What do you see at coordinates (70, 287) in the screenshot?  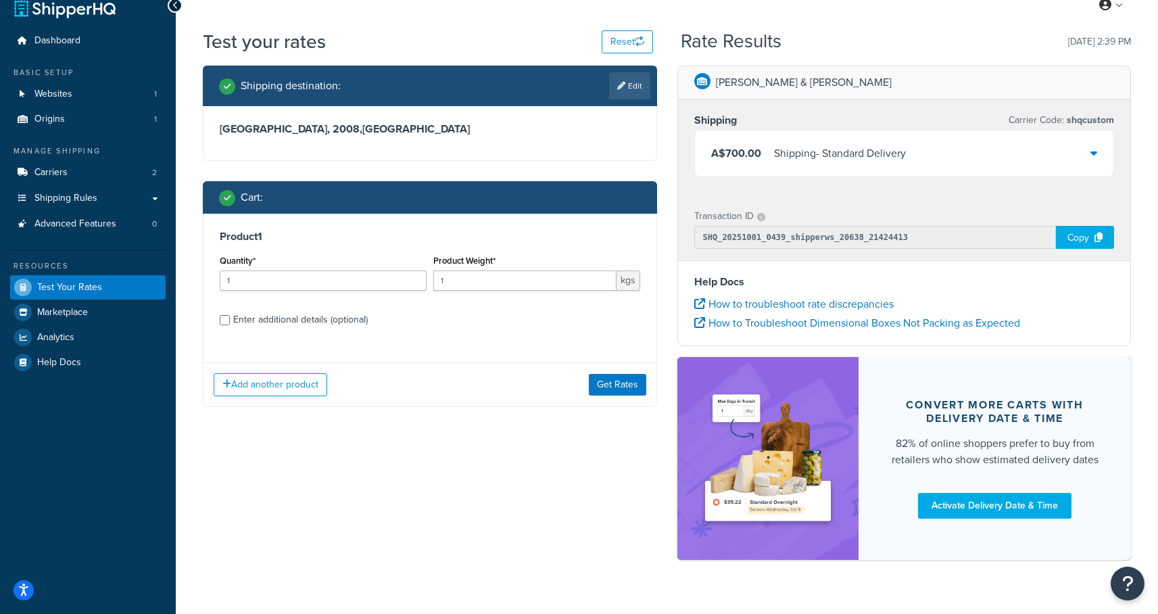 I see `span: Test Your Rates` at bounding box center [70, 287].